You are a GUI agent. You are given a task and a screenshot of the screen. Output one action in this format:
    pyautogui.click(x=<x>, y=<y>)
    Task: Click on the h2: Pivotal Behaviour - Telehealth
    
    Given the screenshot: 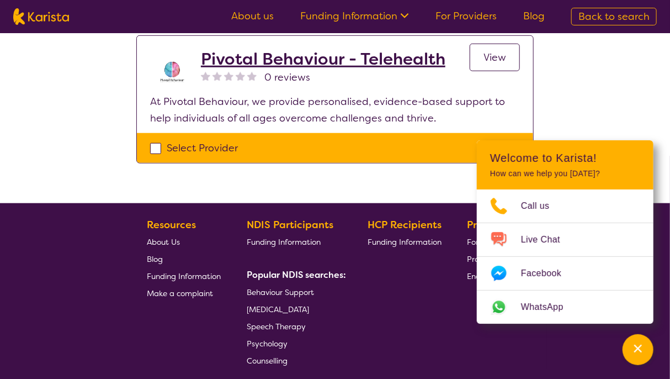 What is the action you would take?
    pyautogui.click(x=323, y=59)
    